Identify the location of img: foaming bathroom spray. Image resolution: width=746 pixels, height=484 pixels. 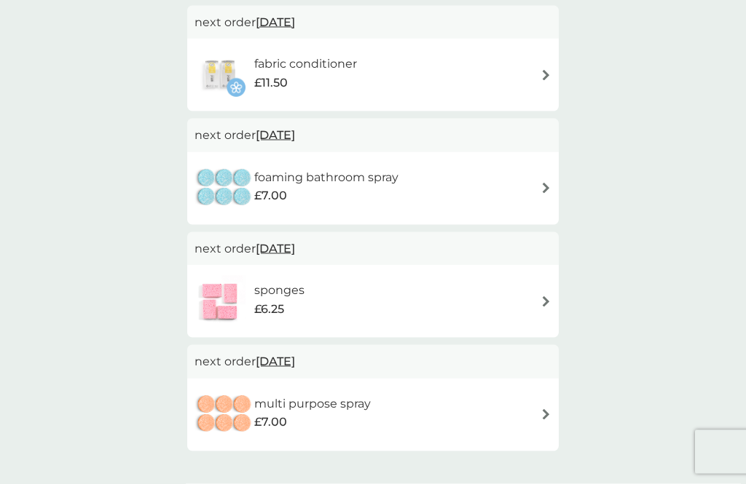
(224, 189).